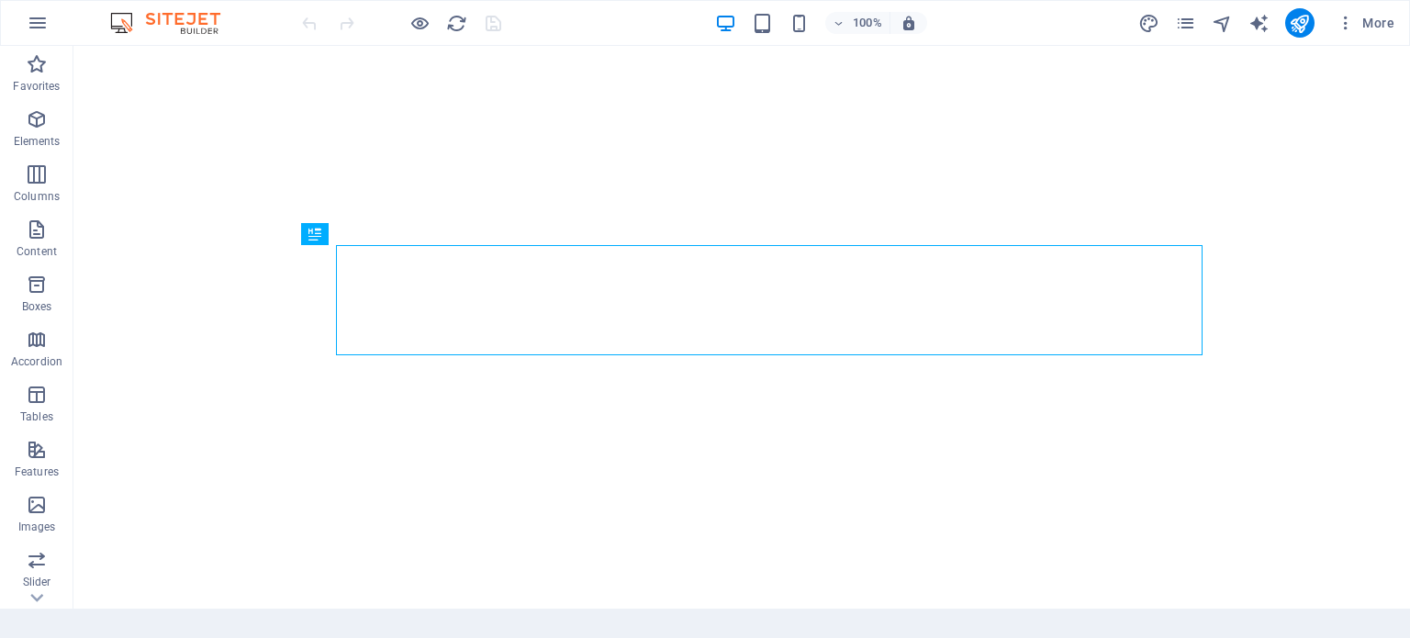 The height and width of the screenshot is (638, 1410). I want to click on p: Slider, so click(37, 582).